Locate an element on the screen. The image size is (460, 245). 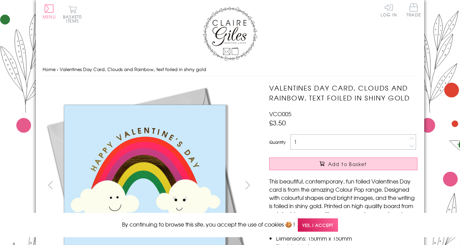
span: Valentines Day Card, Clouds and Rainbow, text foiled in shiny gold is located at coordinates (133, 69).